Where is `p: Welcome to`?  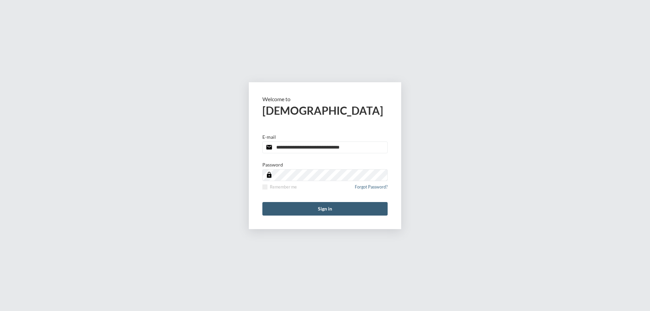
p: Welcome to is located at coordinates (325, 99).